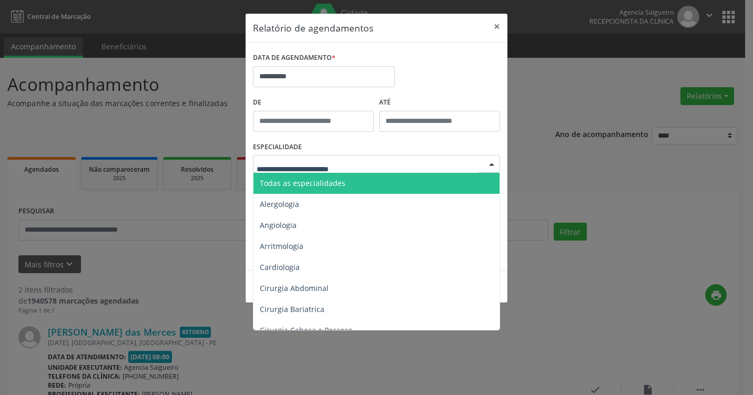  I want to click on span: Cirurgia Bariatrica, so click(292, 309).